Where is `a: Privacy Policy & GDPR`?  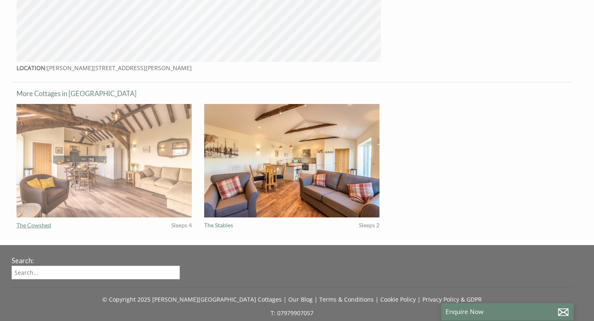
a: Privacy Policy & GDPR is located at coordinates (452, 299).